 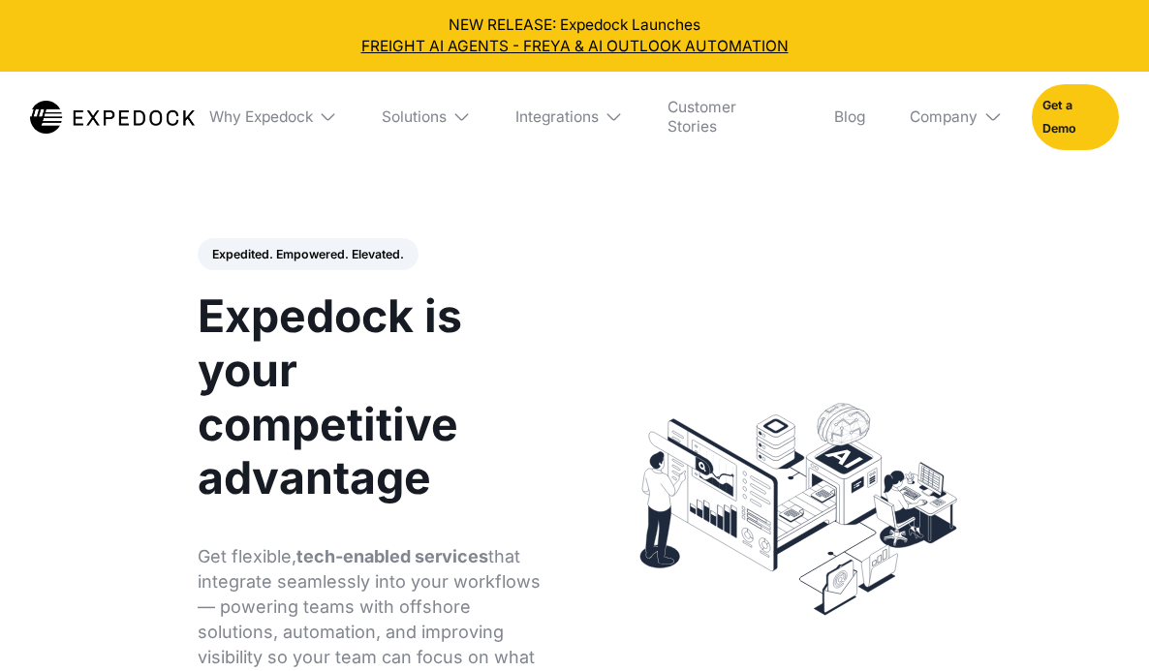 I want to click on div: Integrations, so click(x=557, y=116).